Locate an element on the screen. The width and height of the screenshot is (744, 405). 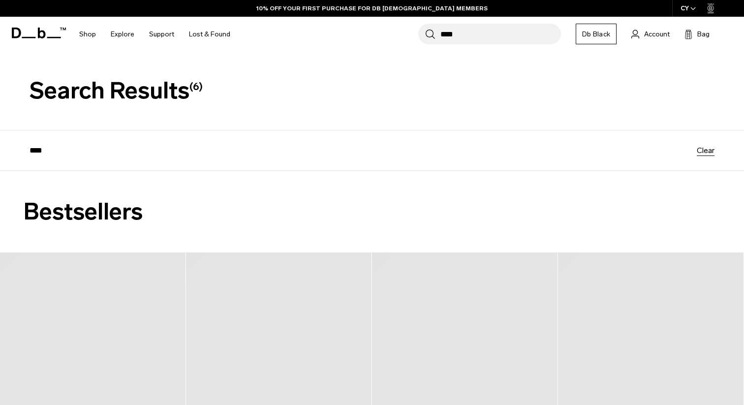
a: Lost & Found is located at coordinates (210, 34).